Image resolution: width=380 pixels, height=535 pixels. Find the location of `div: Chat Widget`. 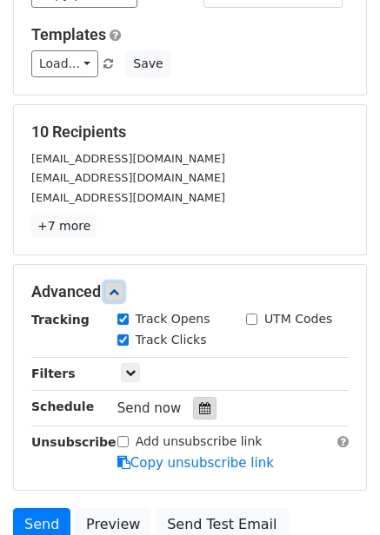

div: Chat Widget is located at coordinates (336, 493).